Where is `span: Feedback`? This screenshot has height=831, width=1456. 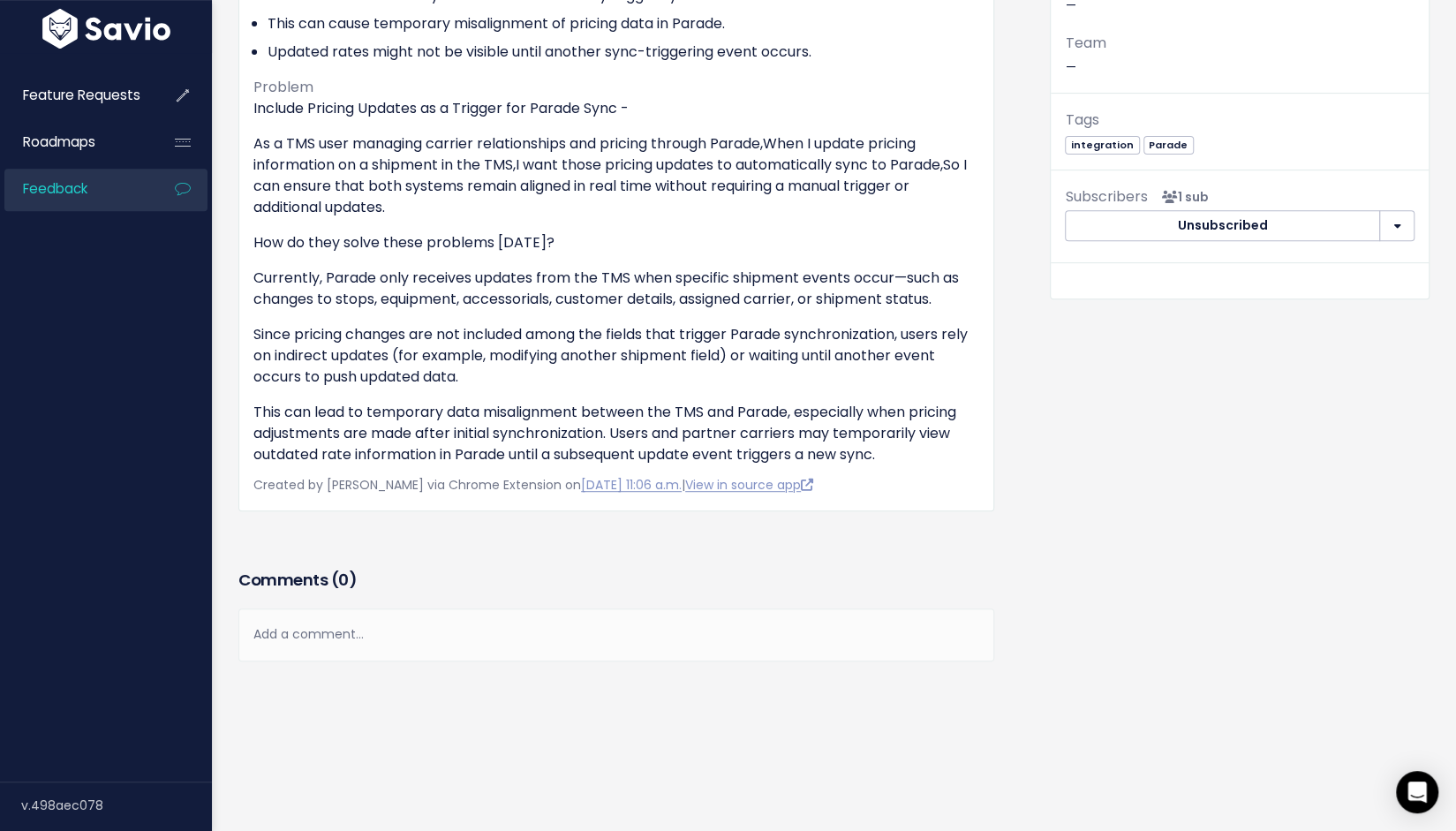 span: Feedback is located at coordinates (55, 188).